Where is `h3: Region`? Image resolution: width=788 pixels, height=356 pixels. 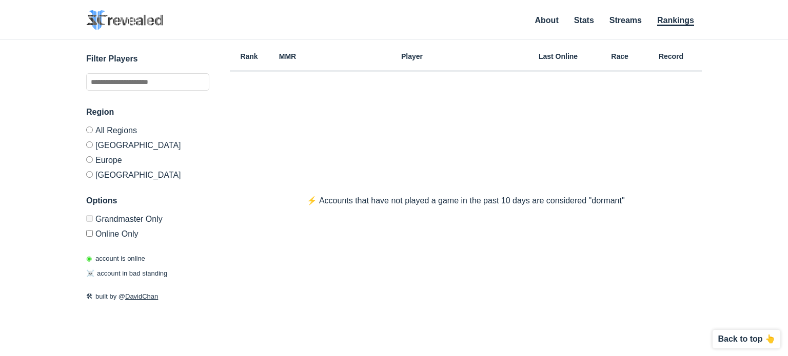 h3: Region is located at coordinates (148, 112).